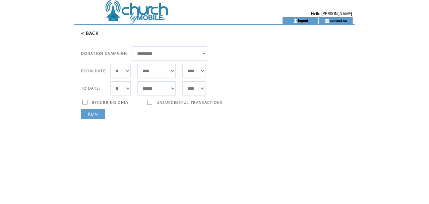 Image resolution: width=429 pixels, height=204 pixels. What do you see at coordinates (94, 71) in the screenshot?
I see `span: FROM DATE:` at bounding box center [94, 71].